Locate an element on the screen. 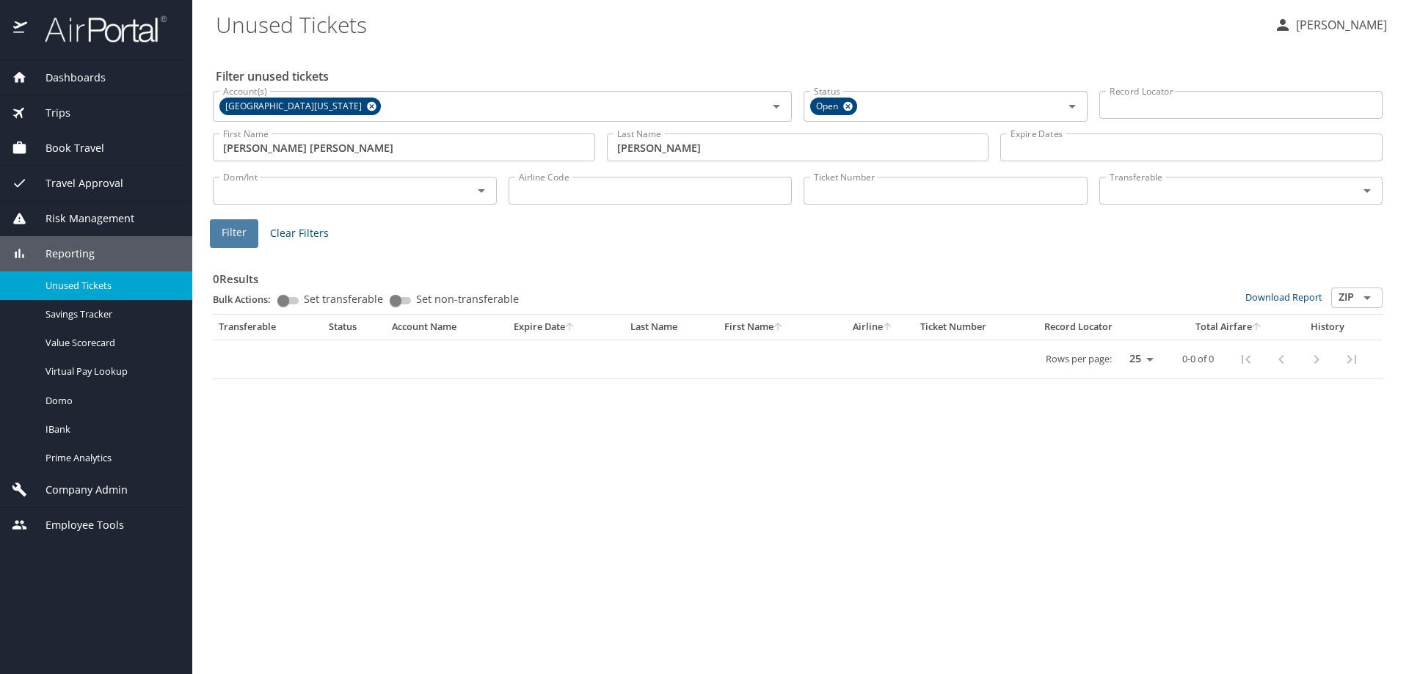 This screenshot has height=674, width=1409. h1: Unused Tickets is located at coordinates (739, 24).